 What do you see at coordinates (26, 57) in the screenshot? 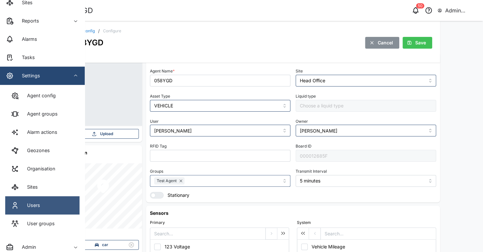
I see `div: Tasks` at bounding box center [26, 57].